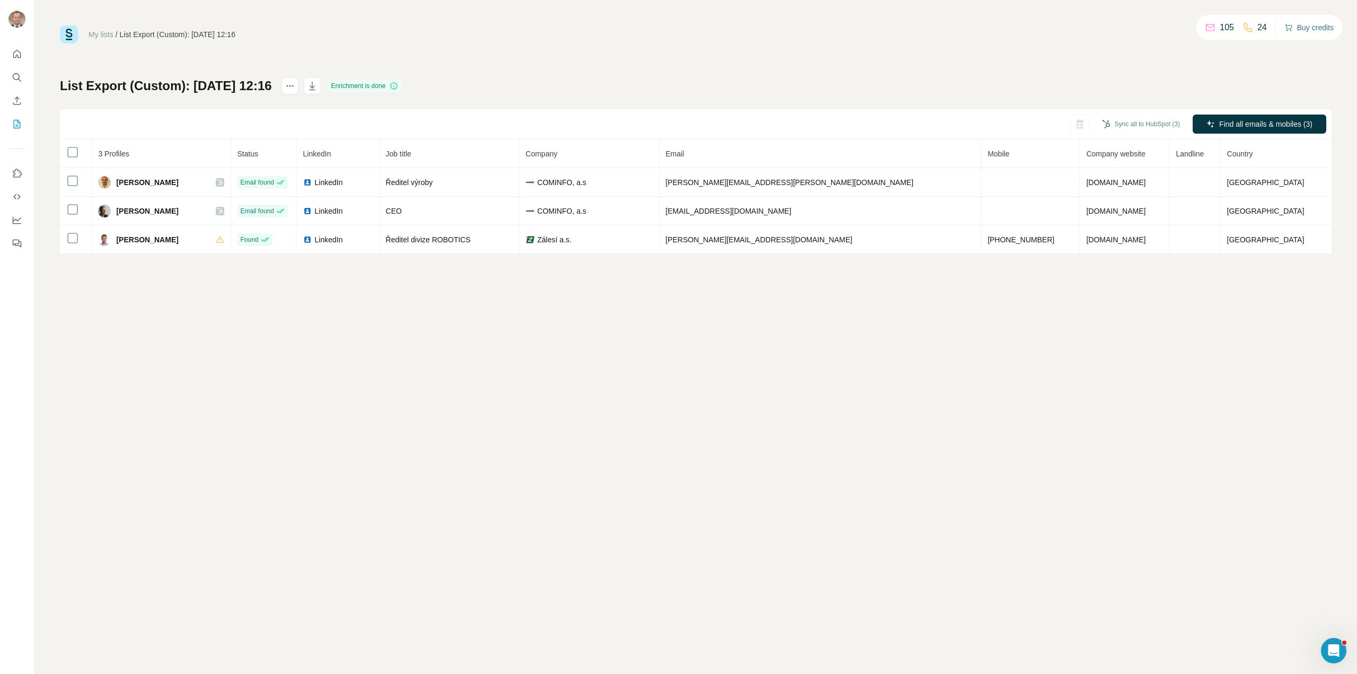 The height and width of the screenshot is (674, 1357). I want to click on button: Dashboard, so click(17, 220).